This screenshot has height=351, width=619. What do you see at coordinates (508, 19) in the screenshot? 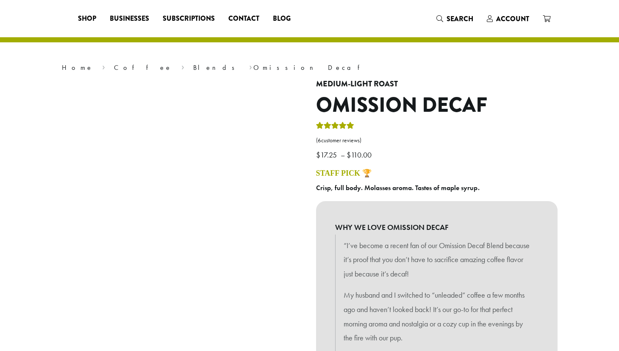
I see `a: Account` at bounding box center [508, 19].